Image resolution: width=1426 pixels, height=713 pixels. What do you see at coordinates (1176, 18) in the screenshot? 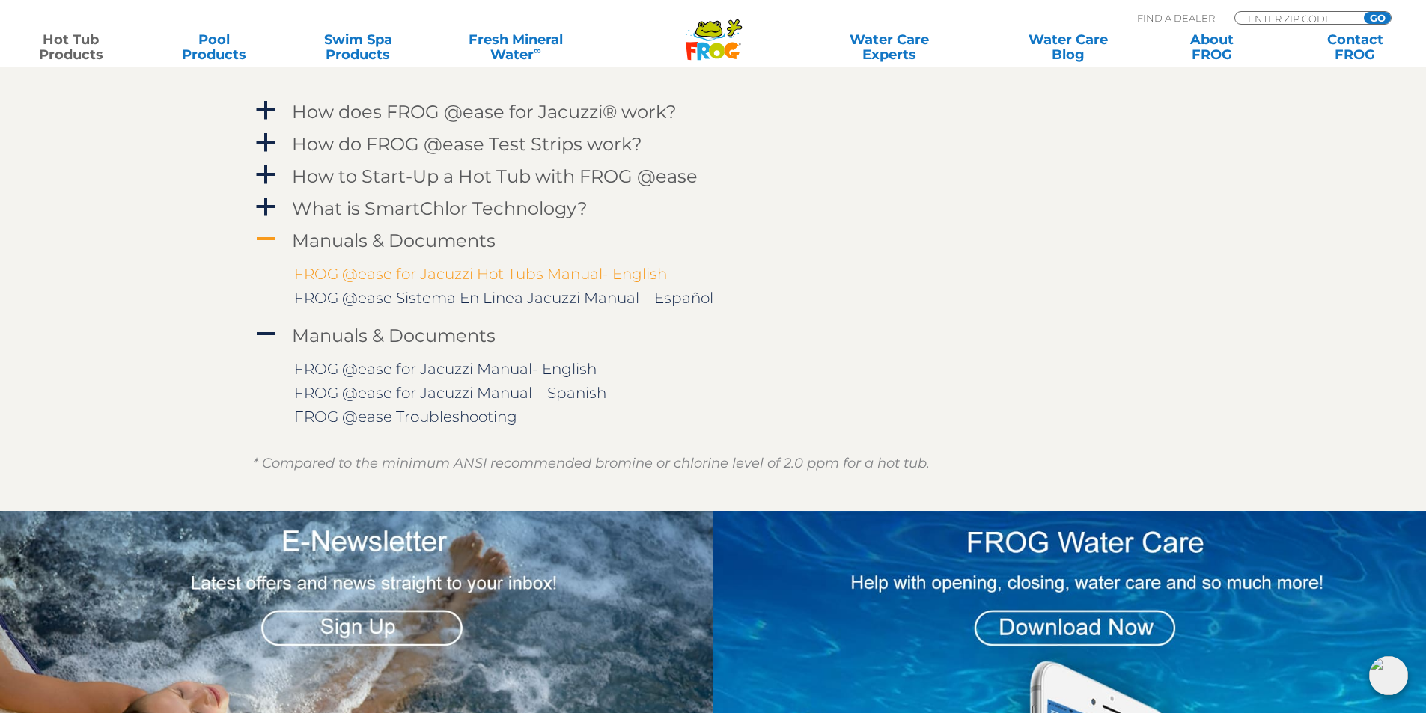
I see `p: Find A Dealer` at bounding box center [1176, 18].